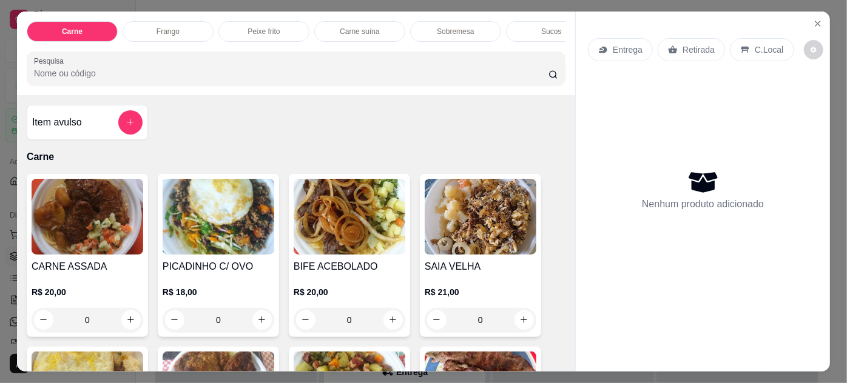 This screenshot has height=383, width=847. What do you see at coordinates (57, 123) in the screenshot?
I see `h4: Item avulso` at bounding box center [57, 123].